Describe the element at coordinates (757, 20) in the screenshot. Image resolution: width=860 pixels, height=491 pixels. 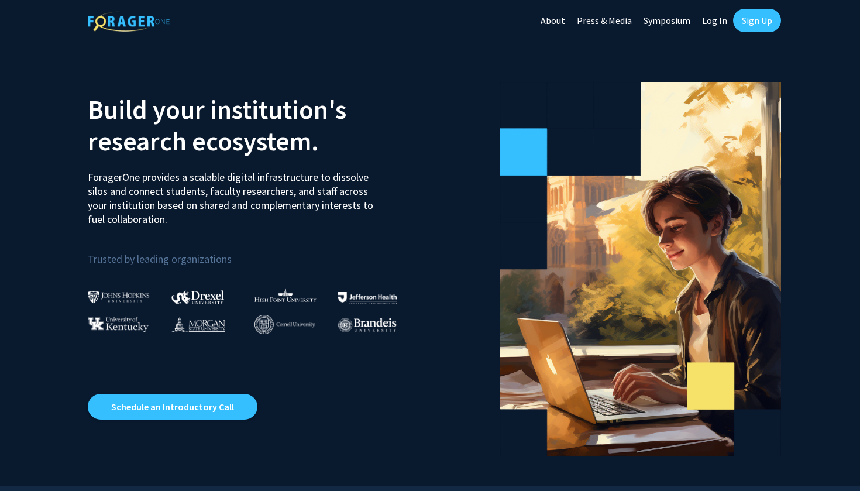
I see `a: Sign Up` at that location.